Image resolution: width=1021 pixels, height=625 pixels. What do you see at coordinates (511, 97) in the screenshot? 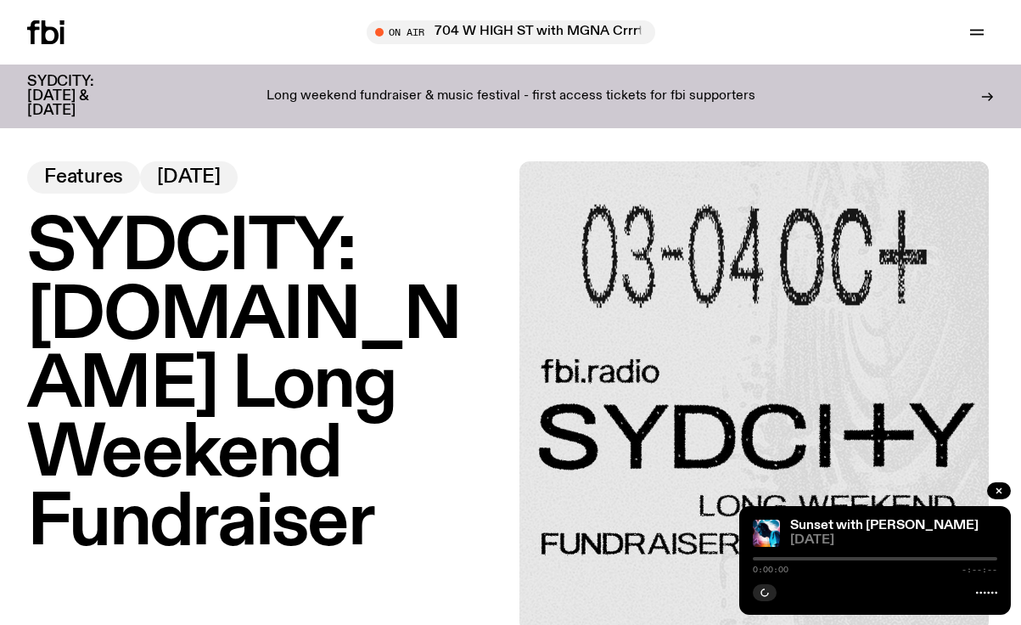
I see `p: Long weekend fundraiser & music festival - first access tickets for fbi supporters` at bounding box center [511, 97].